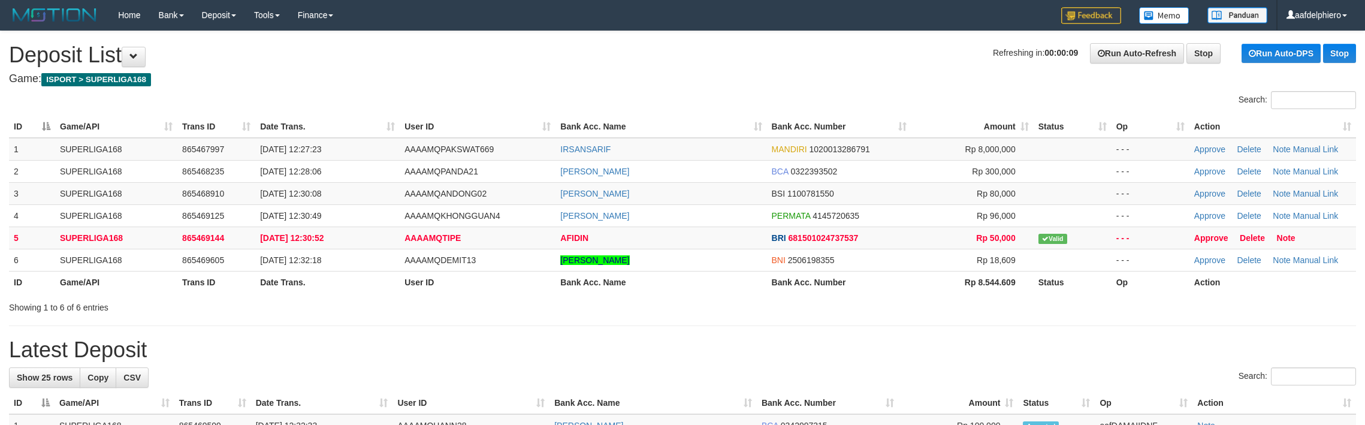  What do you see at coordinates (32, 193) in the screenshot?
I see `td: 3` at bounding box center [32, 193].